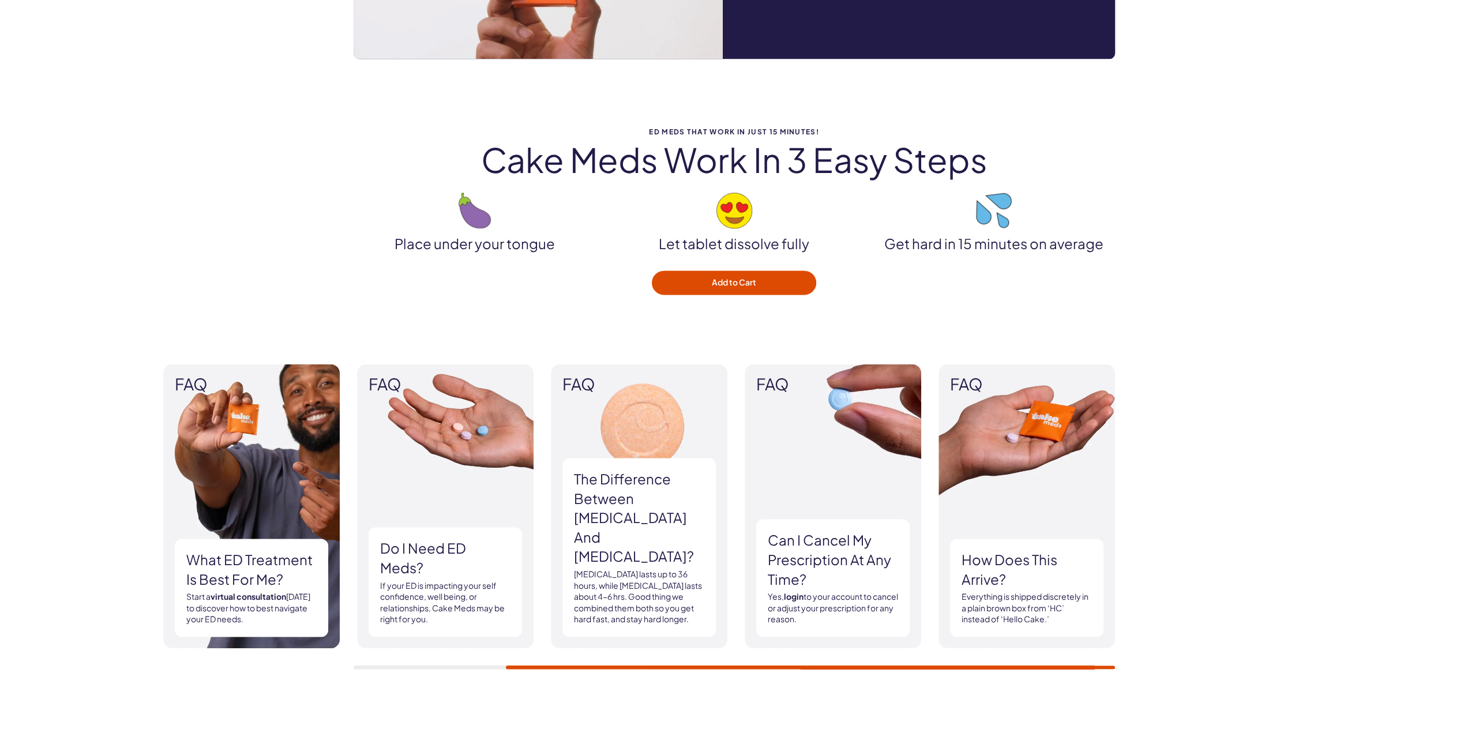 This screenshot has height=733, width=1468. I want to click on a: virtual consultation, so click(248, 596).